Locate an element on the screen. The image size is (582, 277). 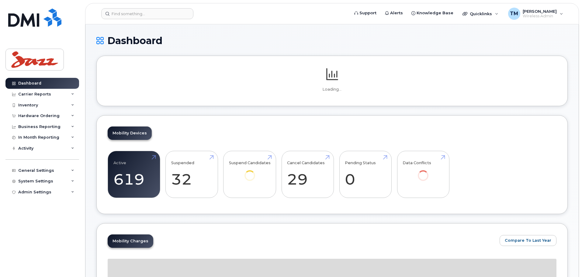
a: Data Conflicts is located at coordinates (423, 172).